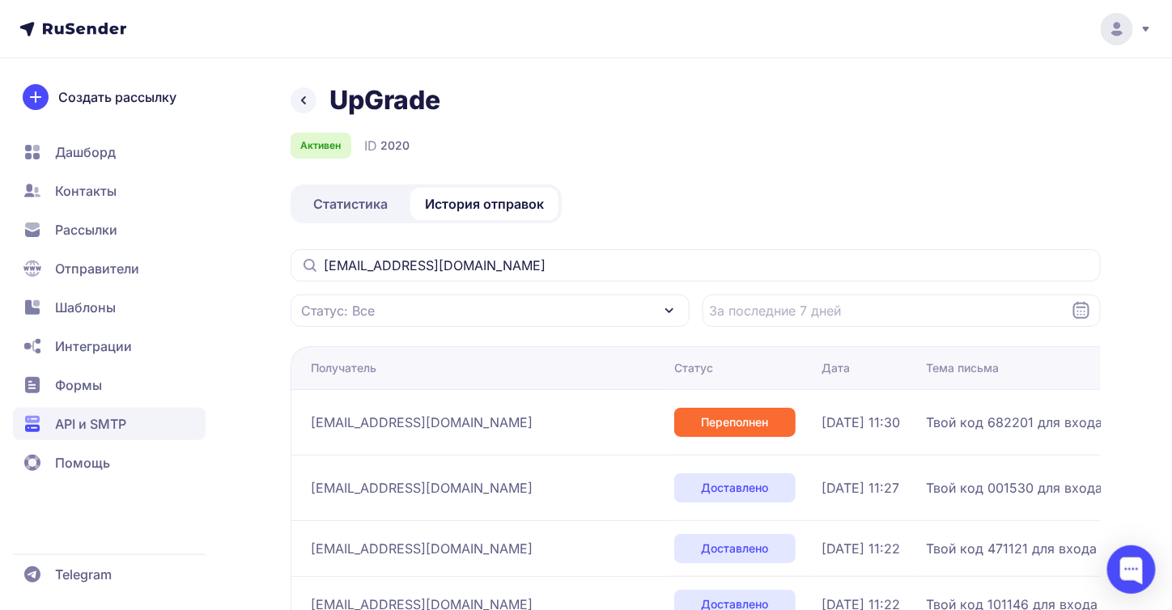  What do you see at coordinates (93, 347) in the screenshot?
I see `span: Интеграции` at bounding box center [93, 347].